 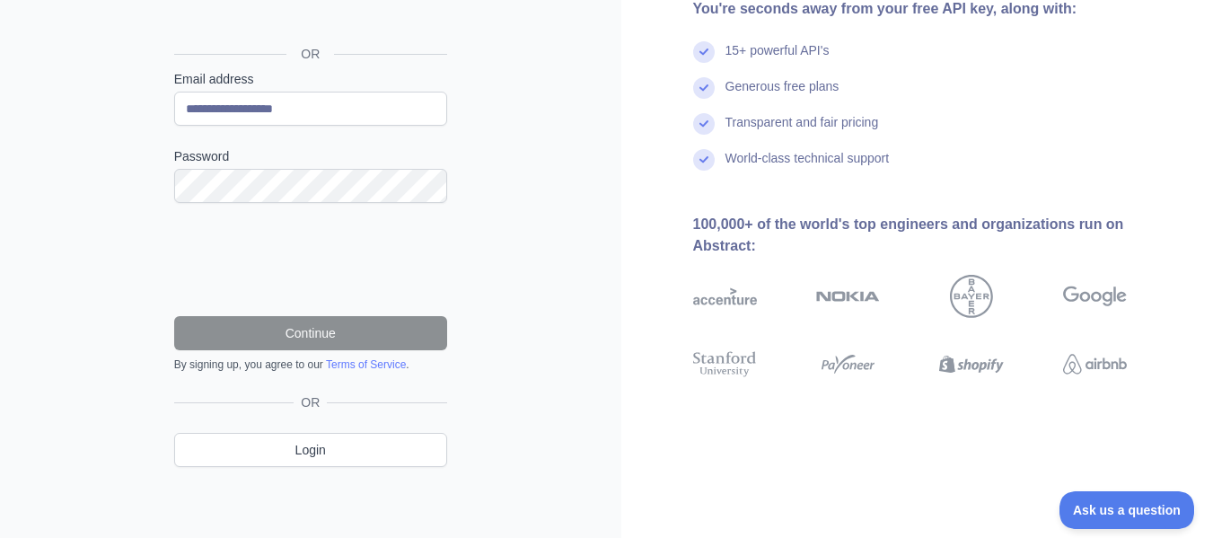 What do you see at coordinates (782, 95) in the screenshot?
I see `div: Generous free plans` at bounding box center [782, 95].